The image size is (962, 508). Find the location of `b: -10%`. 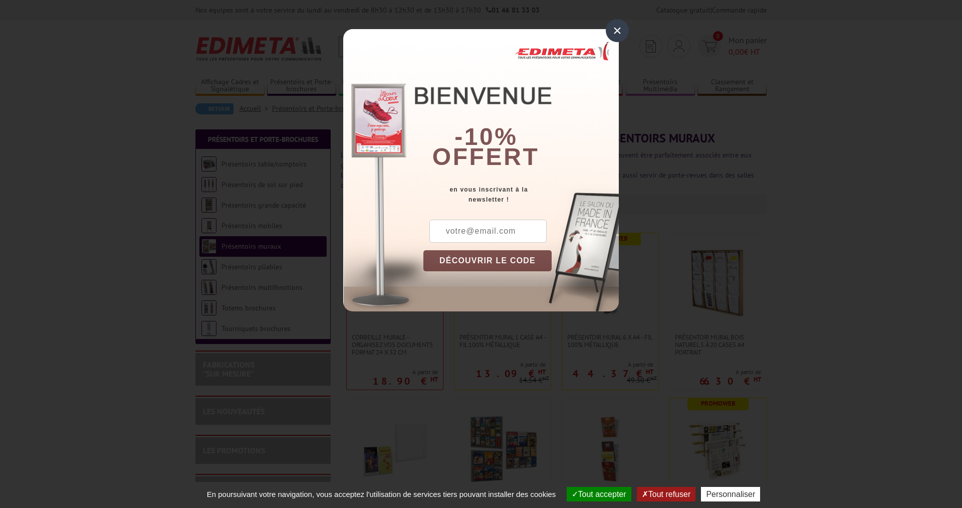

b: -10% is located at coordinates (486, 136).